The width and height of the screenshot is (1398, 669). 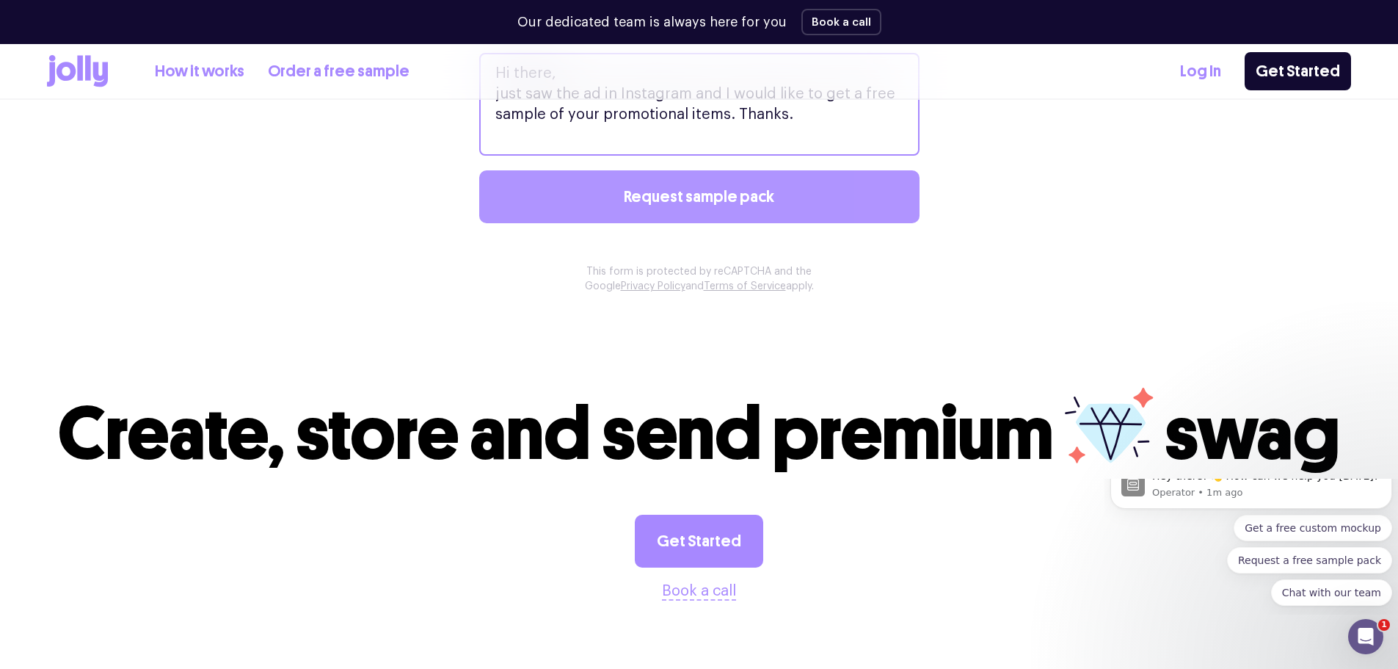 I want to click on p: Message from Operator, sent 1m ago, so click(x=162, y=14).